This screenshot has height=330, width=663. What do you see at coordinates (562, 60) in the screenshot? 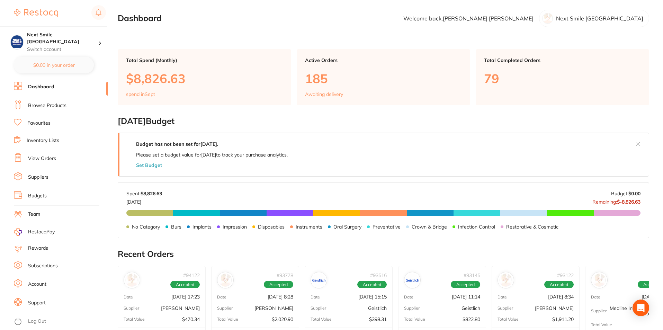
I see `p: Total Completed Orders` at bounding box center [562, 60].